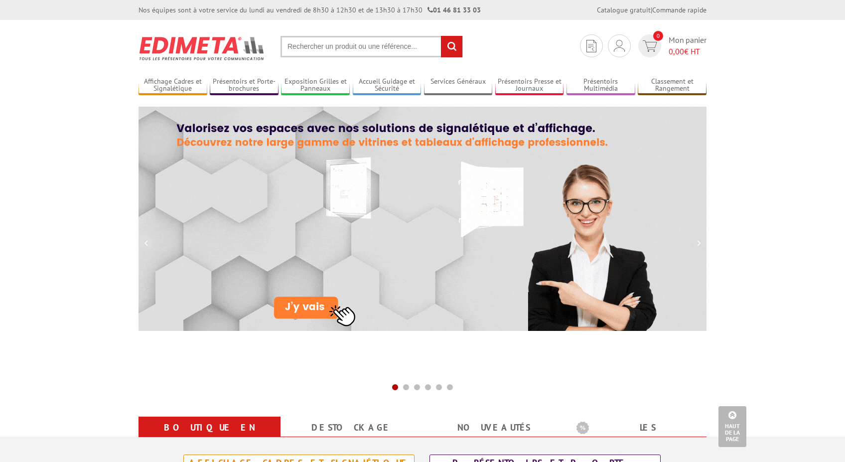  What do you see at coordinates (672, 85) in the screenshot?
I see `a: Classement et Rangement` at bounding box center [672, 85].